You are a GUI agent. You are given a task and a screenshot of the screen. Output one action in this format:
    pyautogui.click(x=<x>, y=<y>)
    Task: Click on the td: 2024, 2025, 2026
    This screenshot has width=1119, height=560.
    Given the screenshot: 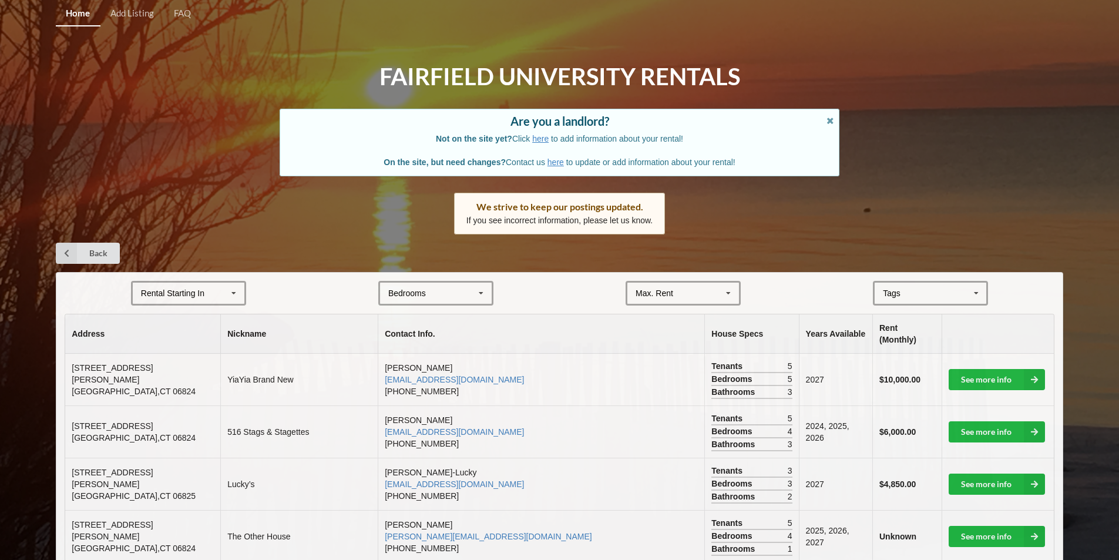 What is the action you would take?
    pyautogui.click(x=836, y=431)
    